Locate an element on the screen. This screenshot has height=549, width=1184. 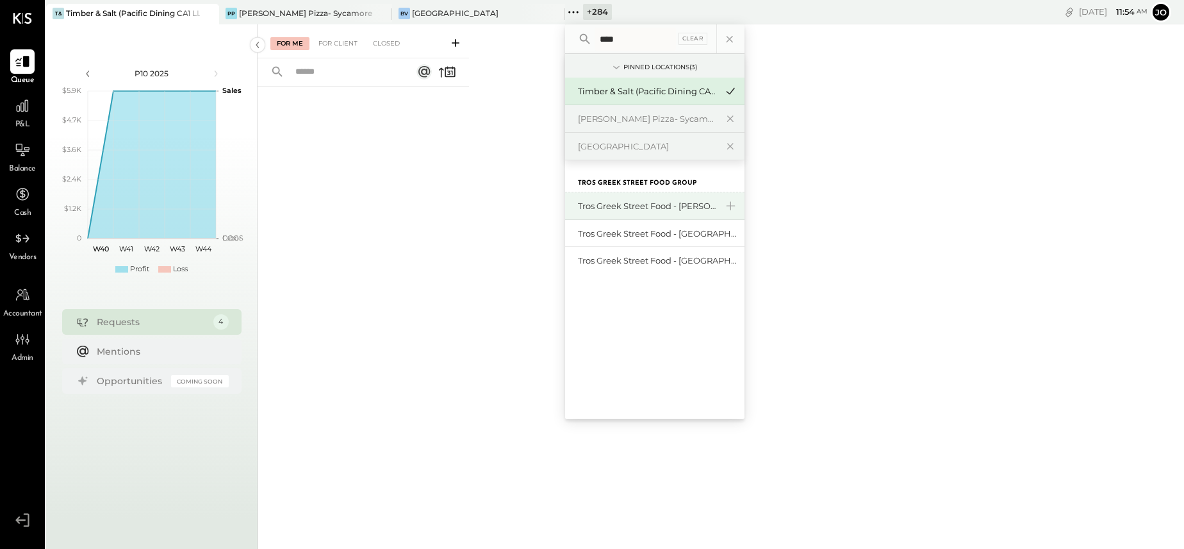
text: Sales is located at coordinates (232, 90).